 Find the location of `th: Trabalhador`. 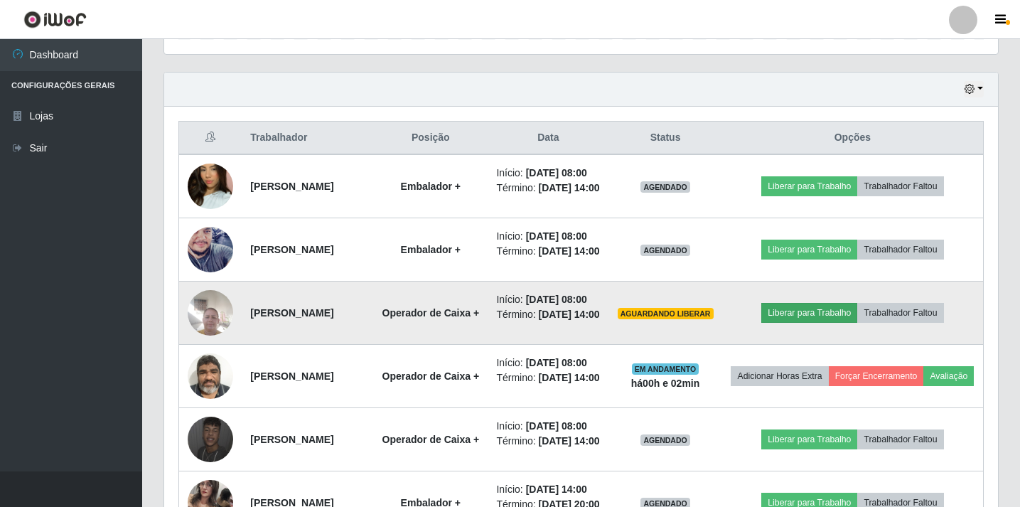

th: Trabalhador is located at coordinates (307, 138).